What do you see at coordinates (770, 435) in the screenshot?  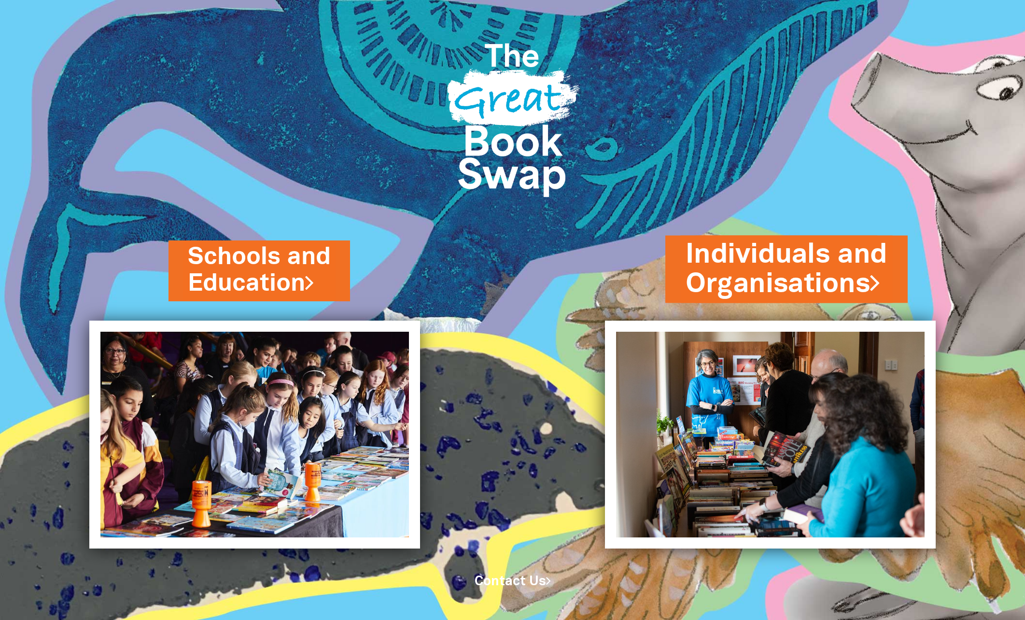 I see `img: Individuals and Organisations` at bounding box center [770, 435].